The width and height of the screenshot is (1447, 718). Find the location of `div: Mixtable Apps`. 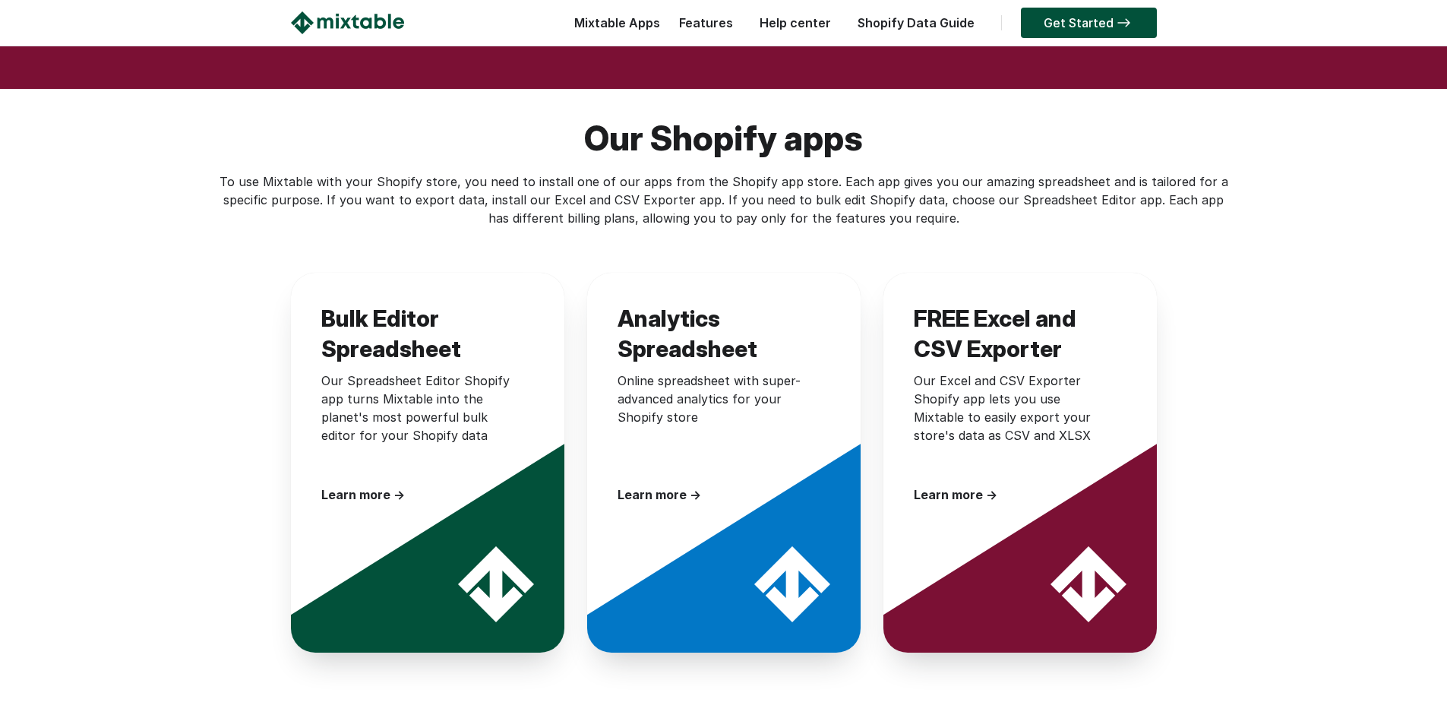

div: Mixtable Apps is located at coordinates (613, 27).